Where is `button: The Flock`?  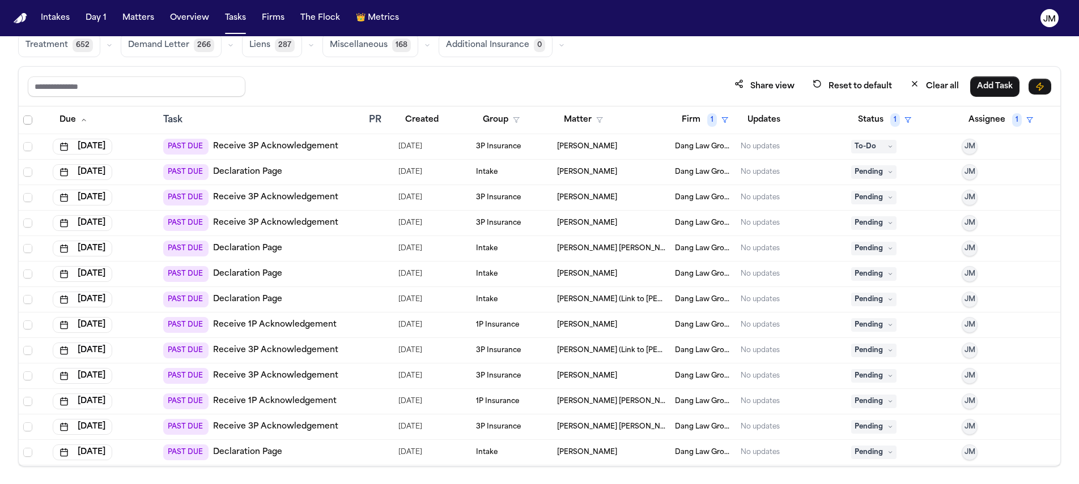 button: The Flock is located at coordinates (320, 18).